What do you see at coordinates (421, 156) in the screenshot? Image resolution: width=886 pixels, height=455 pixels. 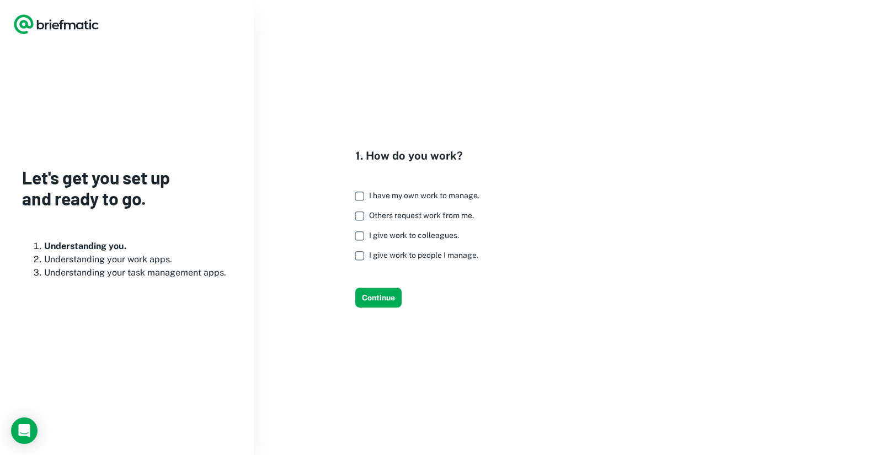 I see `h4: 1. How do you work?` at bounding box center [421, 156].